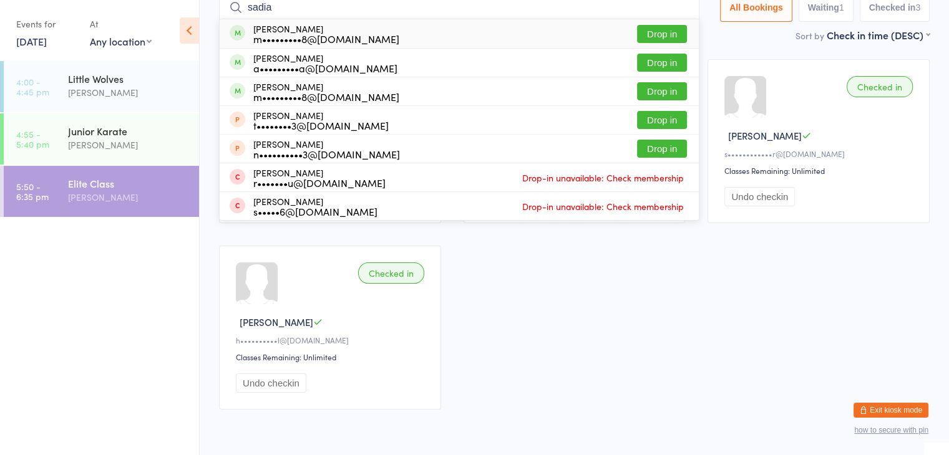 This screenshot has height=455, width=949. Describe the element at coordinates (120, 24) in the screenshot. I see `div: At` at that location.